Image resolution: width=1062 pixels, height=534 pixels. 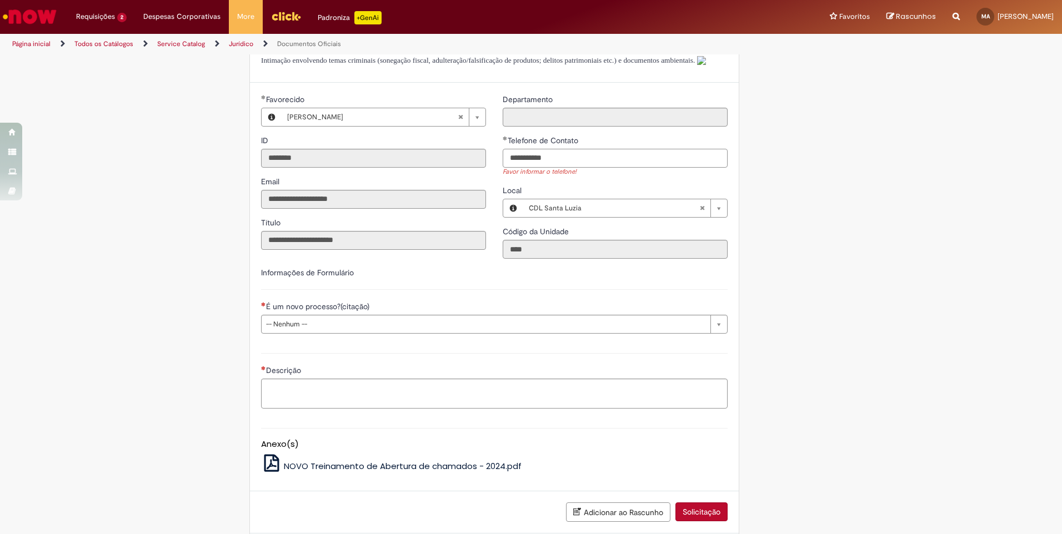 I want to click on span: More, so click(x=245, y=17).